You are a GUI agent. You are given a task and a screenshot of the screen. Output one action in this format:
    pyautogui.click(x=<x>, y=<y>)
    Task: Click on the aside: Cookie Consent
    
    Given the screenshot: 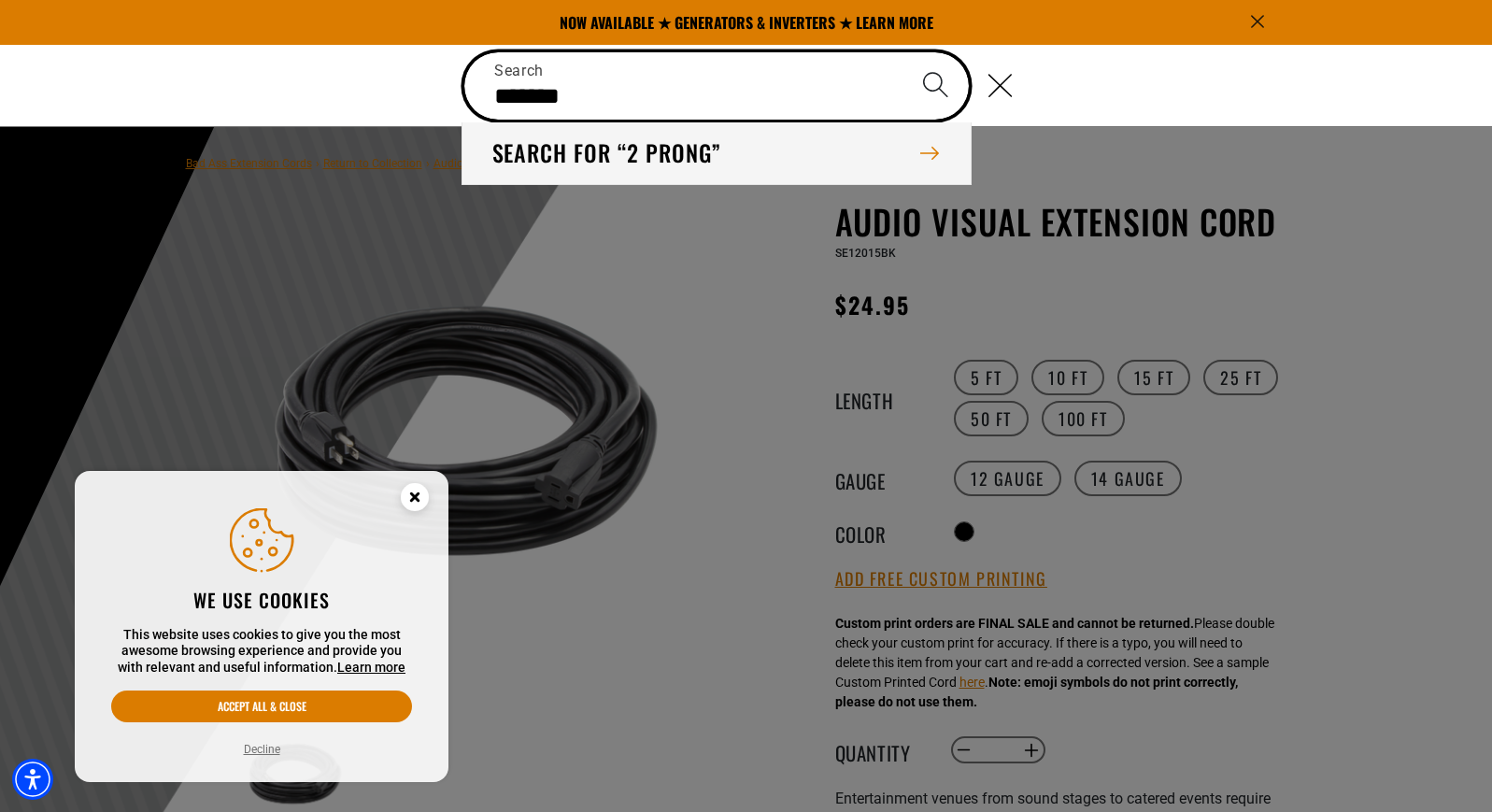 What is the action you would take?
    pyautogui.click(x=261, y=627)
    